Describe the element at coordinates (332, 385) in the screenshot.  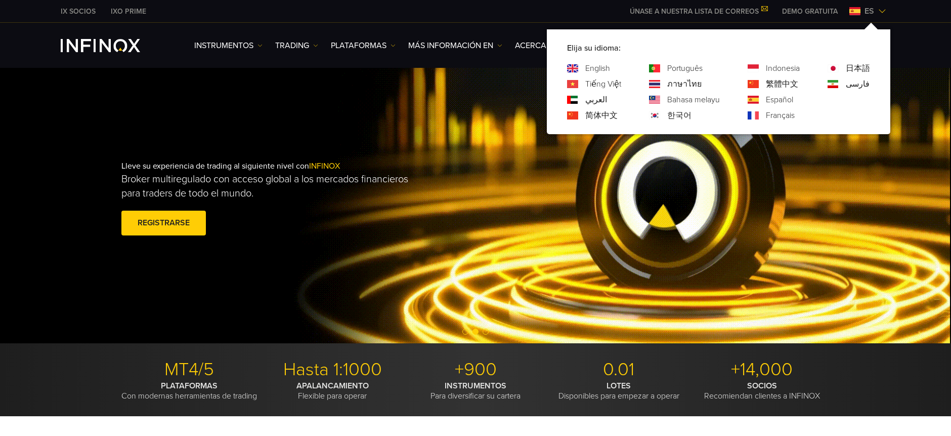
I see `strong: APALANCAMIENTO` at that location.